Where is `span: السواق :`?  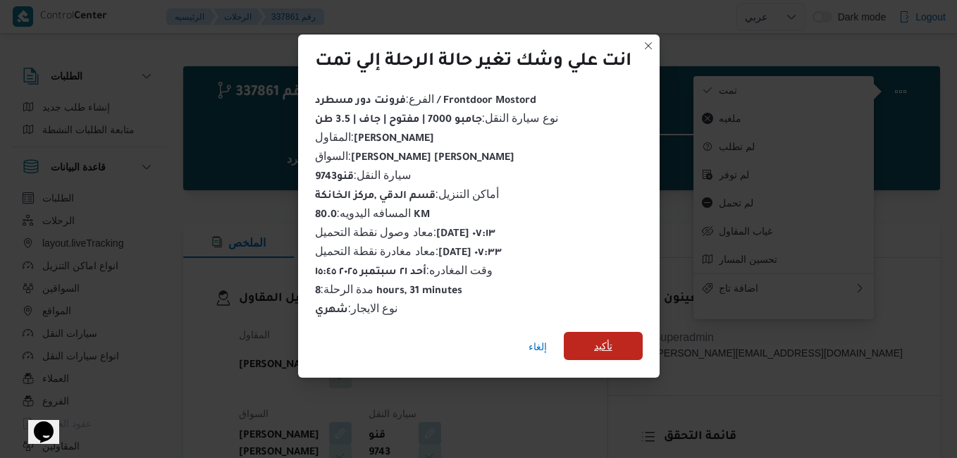 span: السواق : is located at coordinates (414, 156).